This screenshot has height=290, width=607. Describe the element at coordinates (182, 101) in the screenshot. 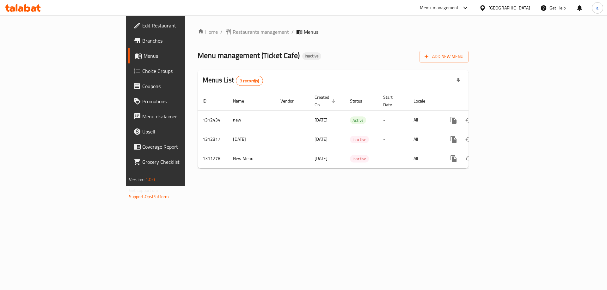

I see `span: Promotions` at that location.